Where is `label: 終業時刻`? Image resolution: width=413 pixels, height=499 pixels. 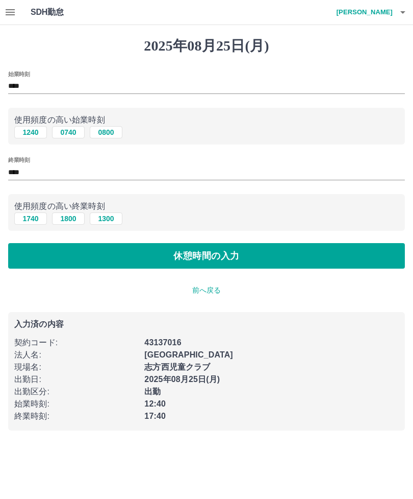
label: 終業時刻 is located at coordinates (19, 160).